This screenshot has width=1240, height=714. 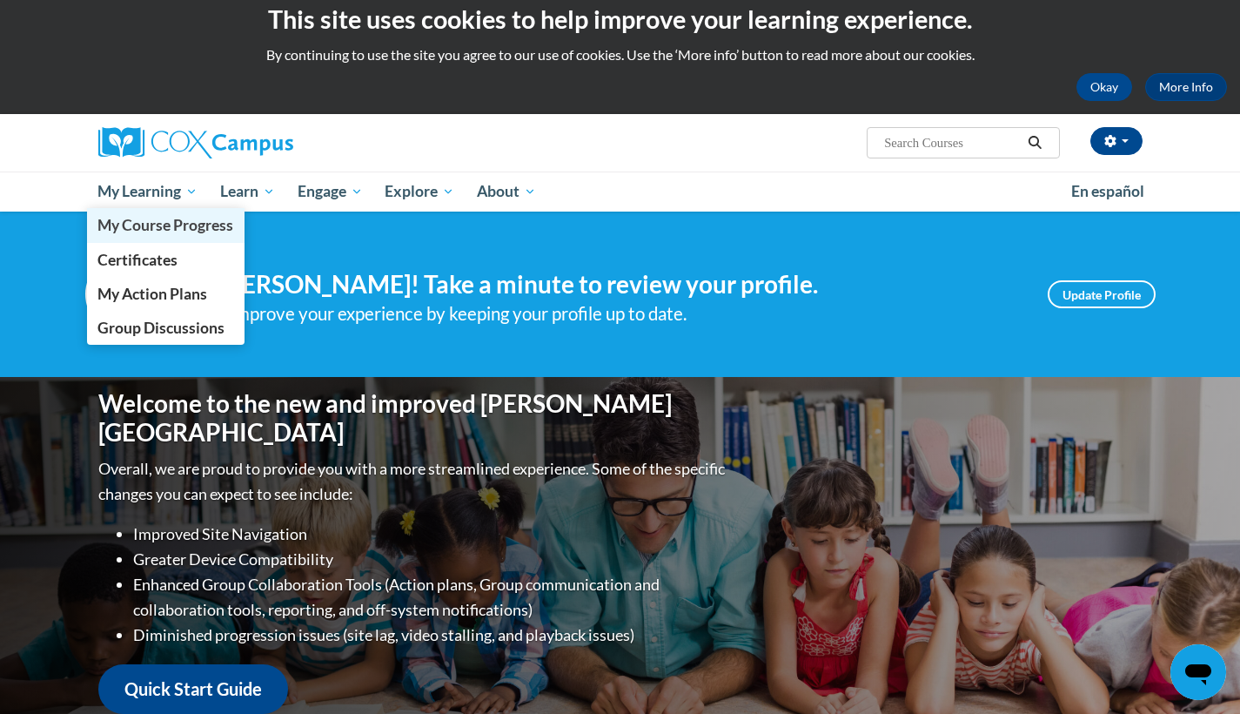 I want to click on h2: This site uses cookies to help improve your learning experience., so click(x=620, y=19).